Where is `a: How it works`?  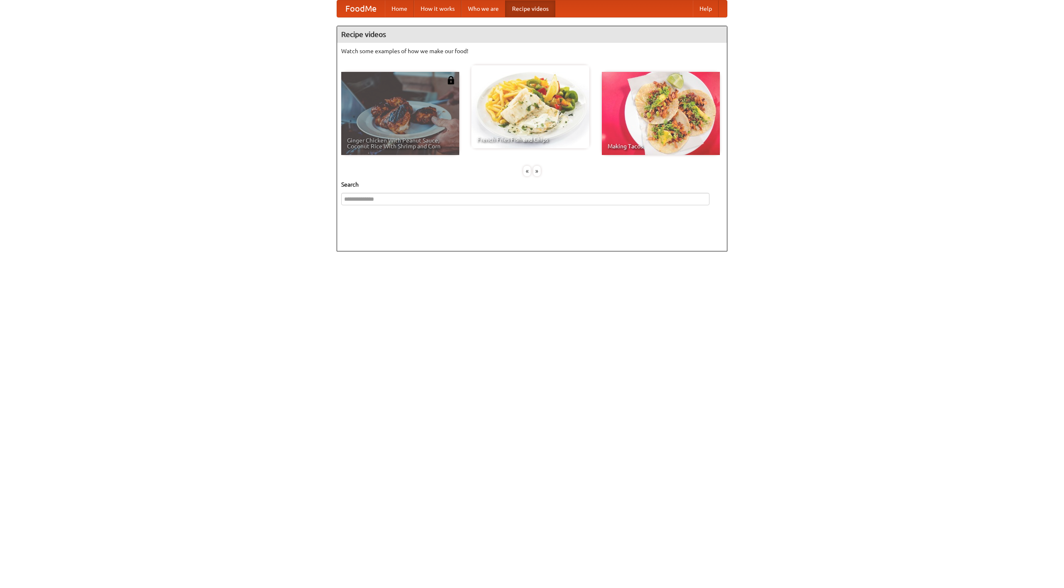 a: How it works is located at coordinates (438, 9).